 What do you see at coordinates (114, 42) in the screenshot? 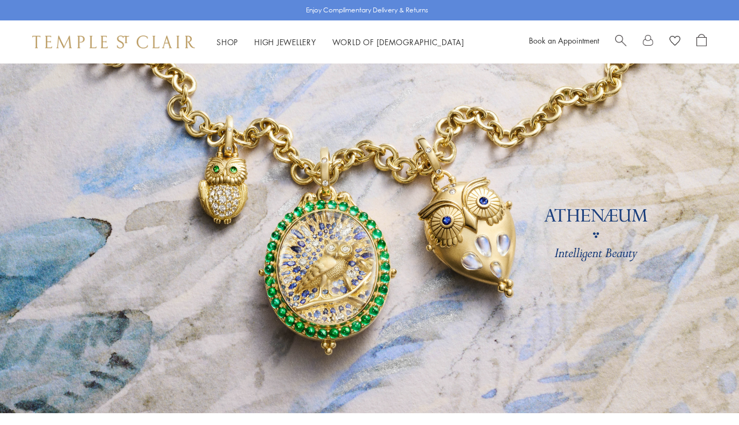
I see `img: Temple St. Clair` at bounding box center [114, 42].